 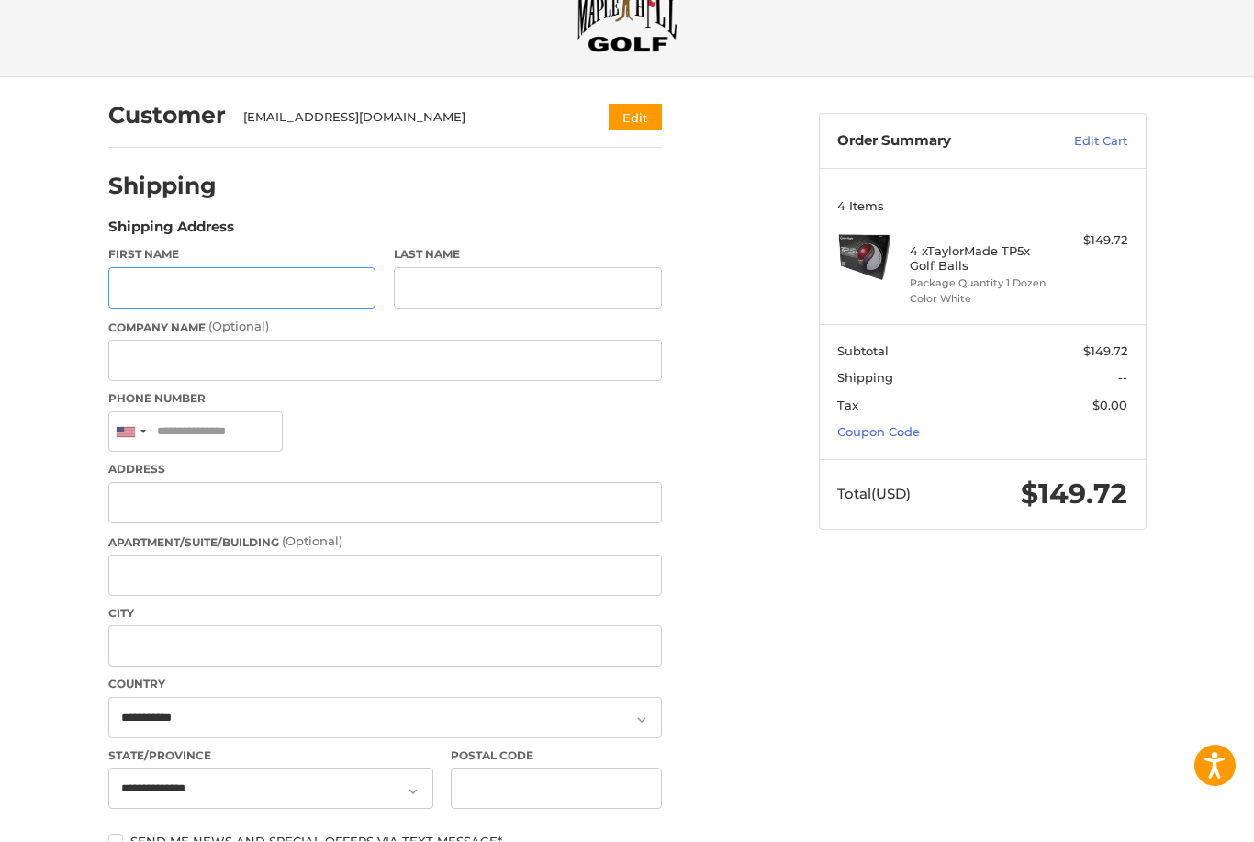 What do you see at coordinates (171, 232) in the screenshot?
I see `legend: Shipping Address` at bounding box center [171, 232].